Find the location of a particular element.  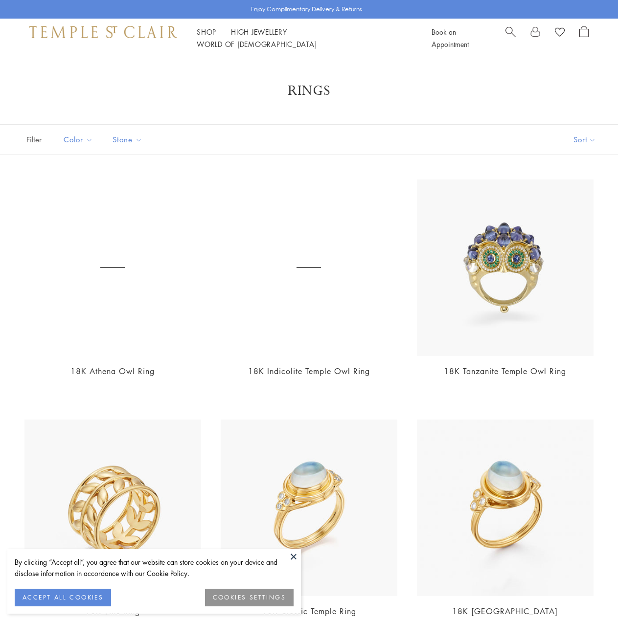

img: Temple St. Clair is located at coordinates (103, 32).